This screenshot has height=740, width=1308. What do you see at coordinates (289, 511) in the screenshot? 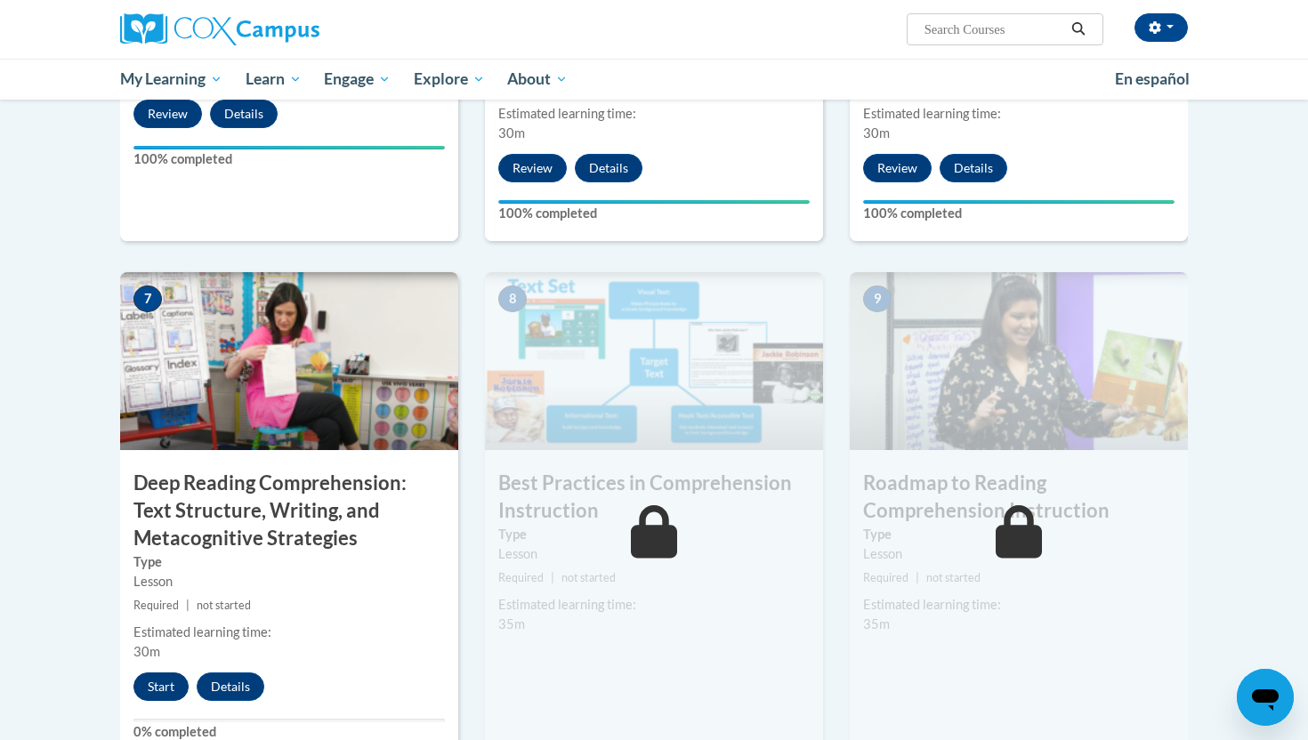
I see `h3: Deep Reading Comprehension: Text Structure, Writing, and Metacognitive Strategies` at bounding box center [289, 511].